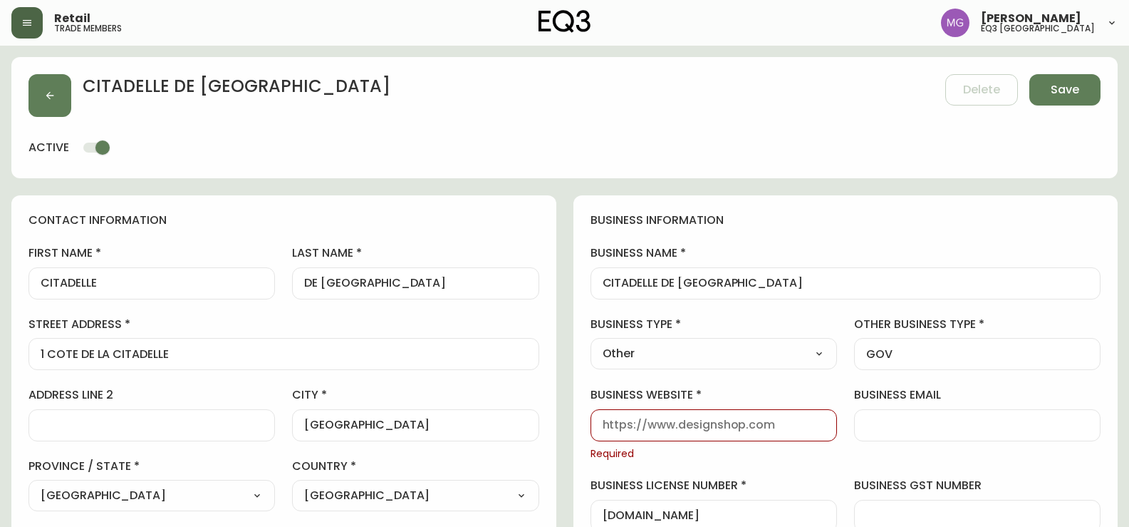 Image resolution: width=1129 pixels, height=527 pixels. What do you see at coordinates (152, 395) in the screenshot?
I see `label: address line 2` at bounding box center [152, 395].